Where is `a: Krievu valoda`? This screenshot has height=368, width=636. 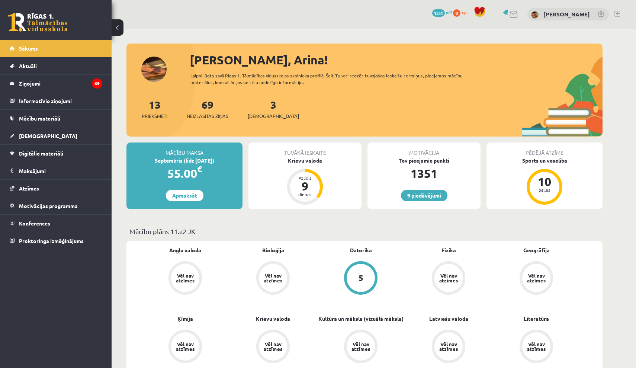
a: Krievu valoda is located at coordinates (273, 318).